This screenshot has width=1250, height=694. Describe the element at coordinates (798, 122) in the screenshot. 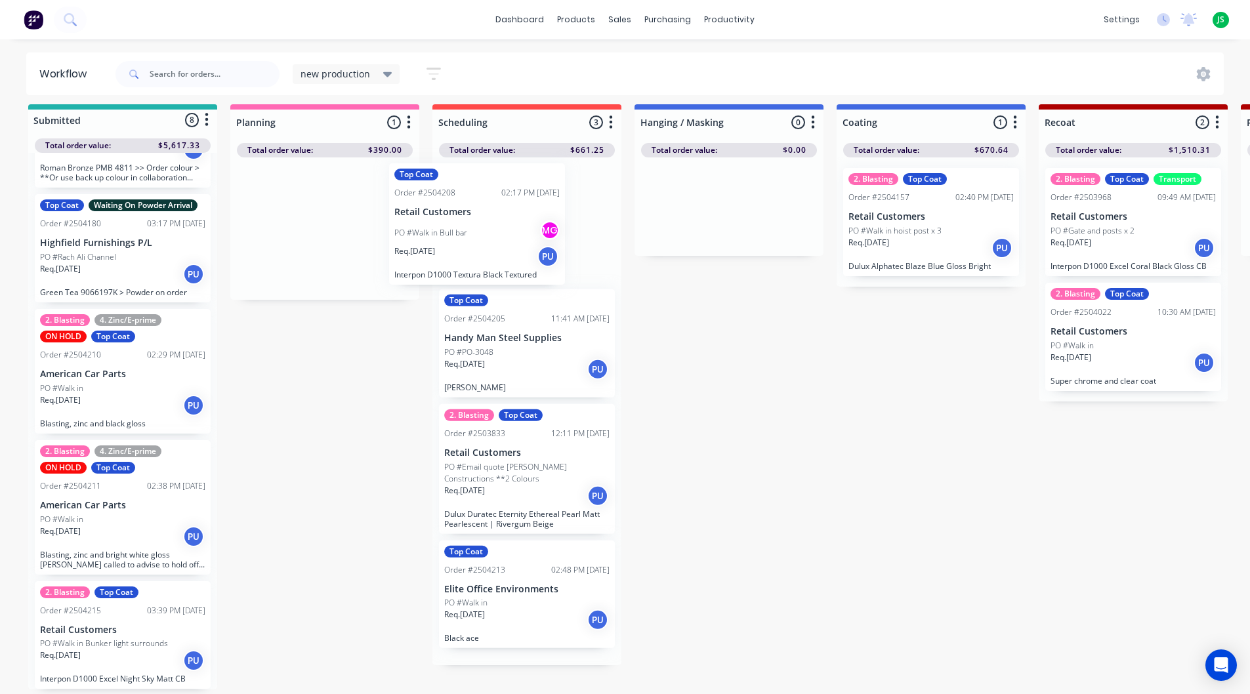

I see `span: 0` at that location.